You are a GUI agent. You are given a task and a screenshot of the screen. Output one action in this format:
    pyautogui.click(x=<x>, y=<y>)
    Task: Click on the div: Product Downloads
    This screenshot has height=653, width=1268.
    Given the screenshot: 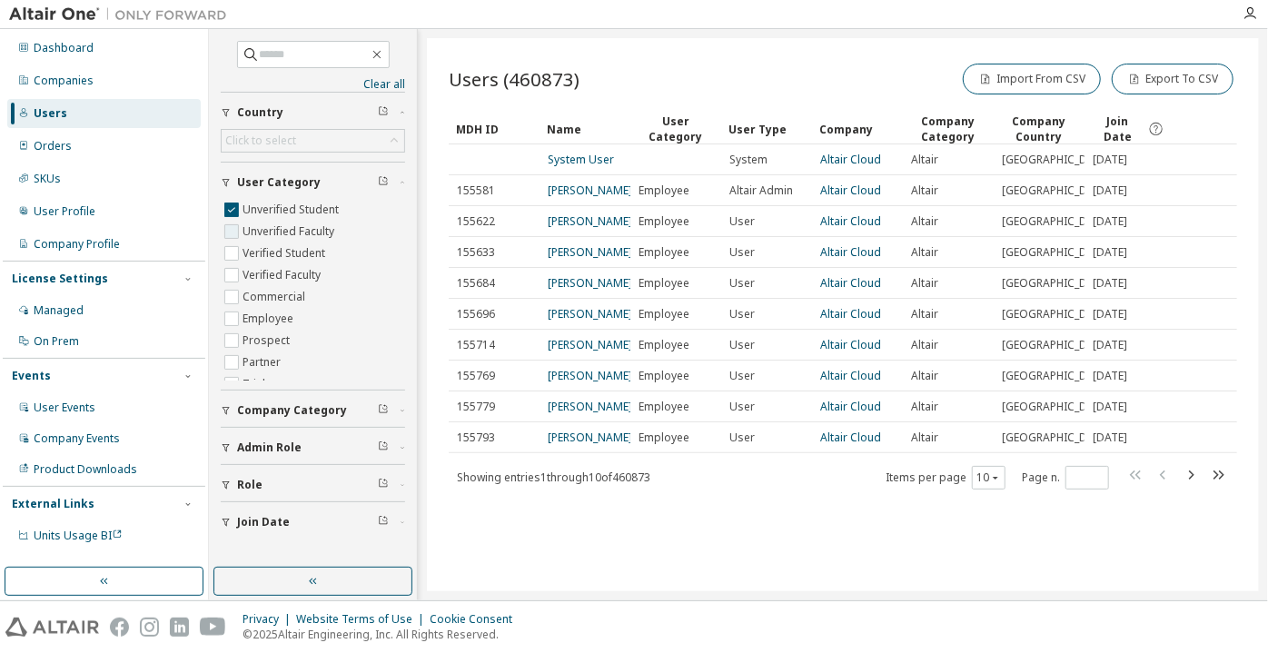 What is the action you would take?
    pyautogui.click(x=85, y=470)
    